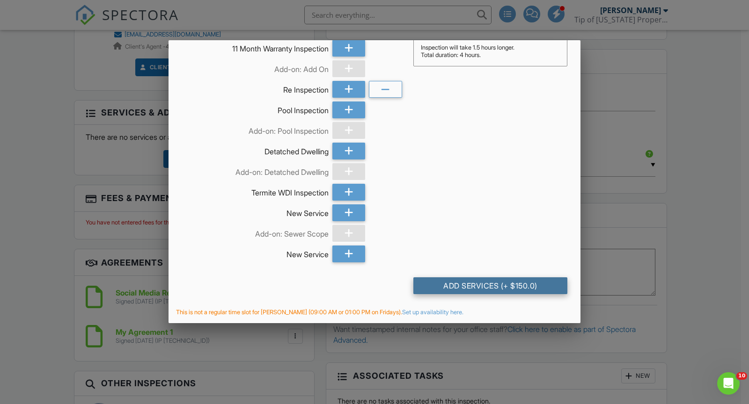  I want to click on span: 10, so click(741, 376).